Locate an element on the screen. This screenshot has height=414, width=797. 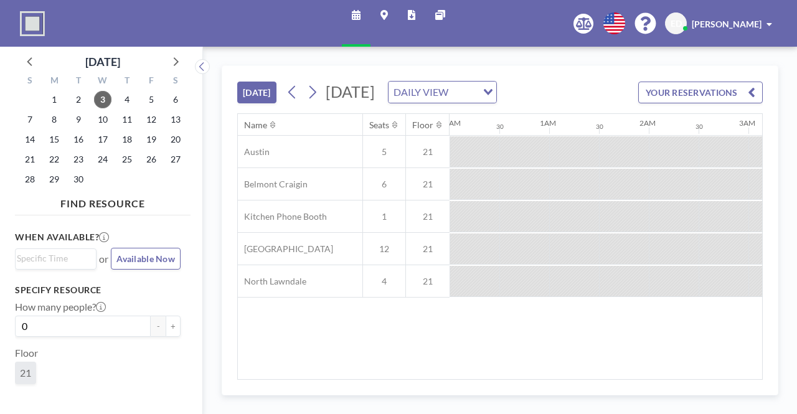
span: Tuesday, September 2, 2025 is located at coordinates (78, 100).